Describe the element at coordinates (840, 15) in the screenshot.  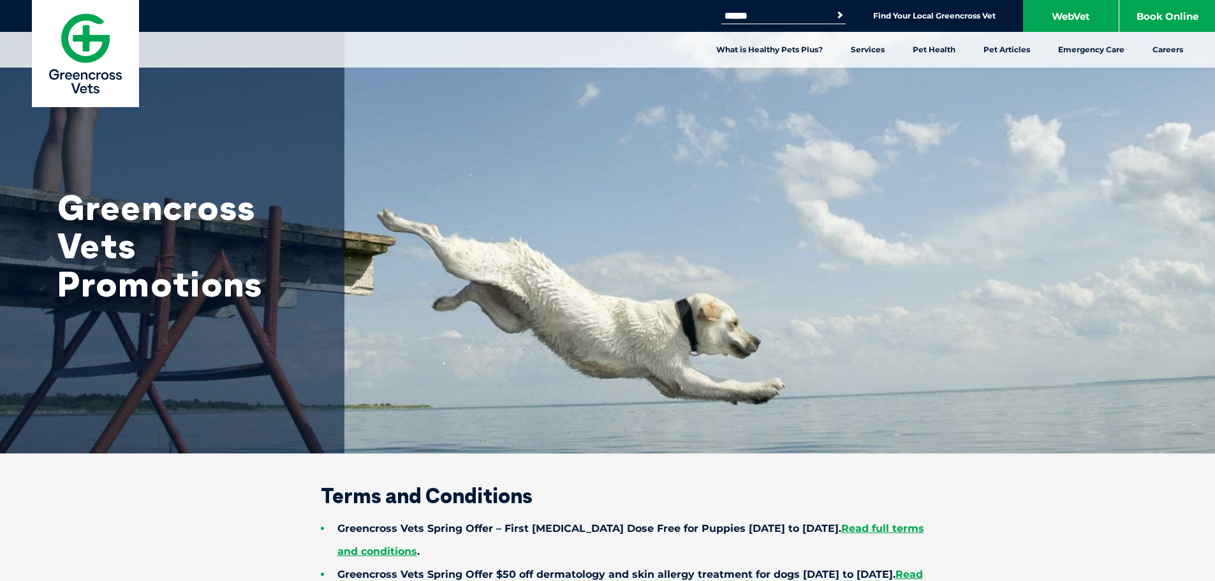
I see `button: Search` at that location.